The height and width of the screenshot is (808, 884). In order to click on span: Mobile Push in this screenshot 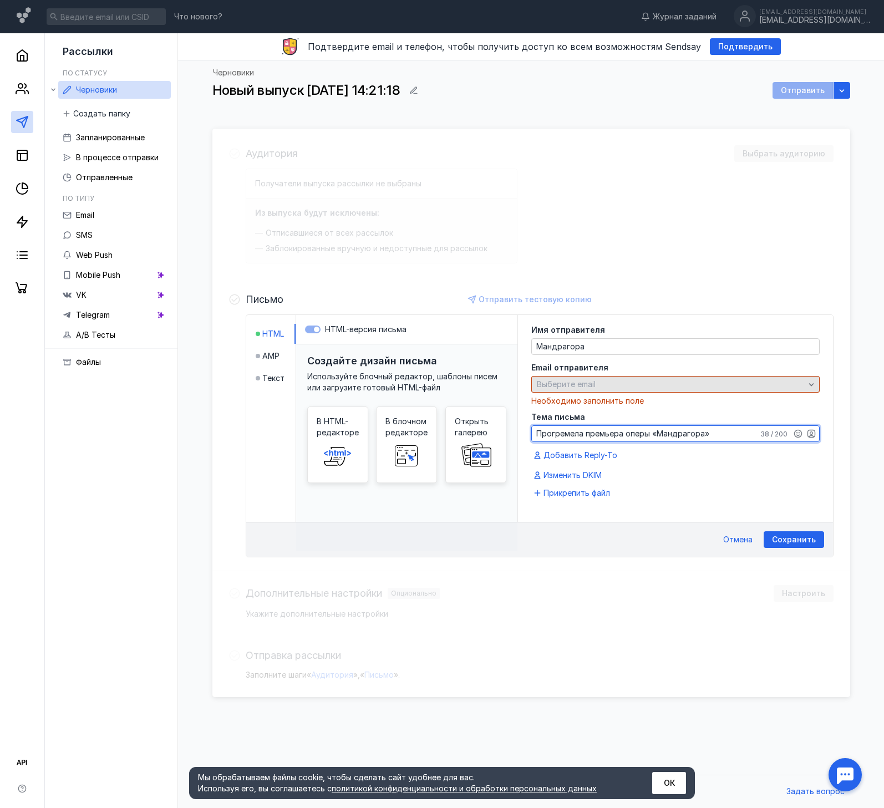, I will do `click(98, 275)`.